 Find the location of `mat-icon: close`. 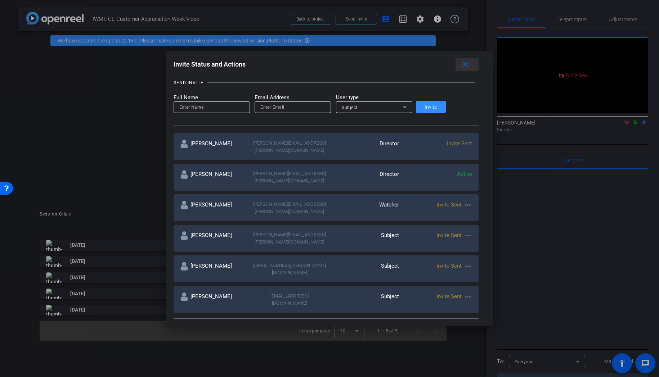

mat-icon: close is located at coordinates (465, 64).